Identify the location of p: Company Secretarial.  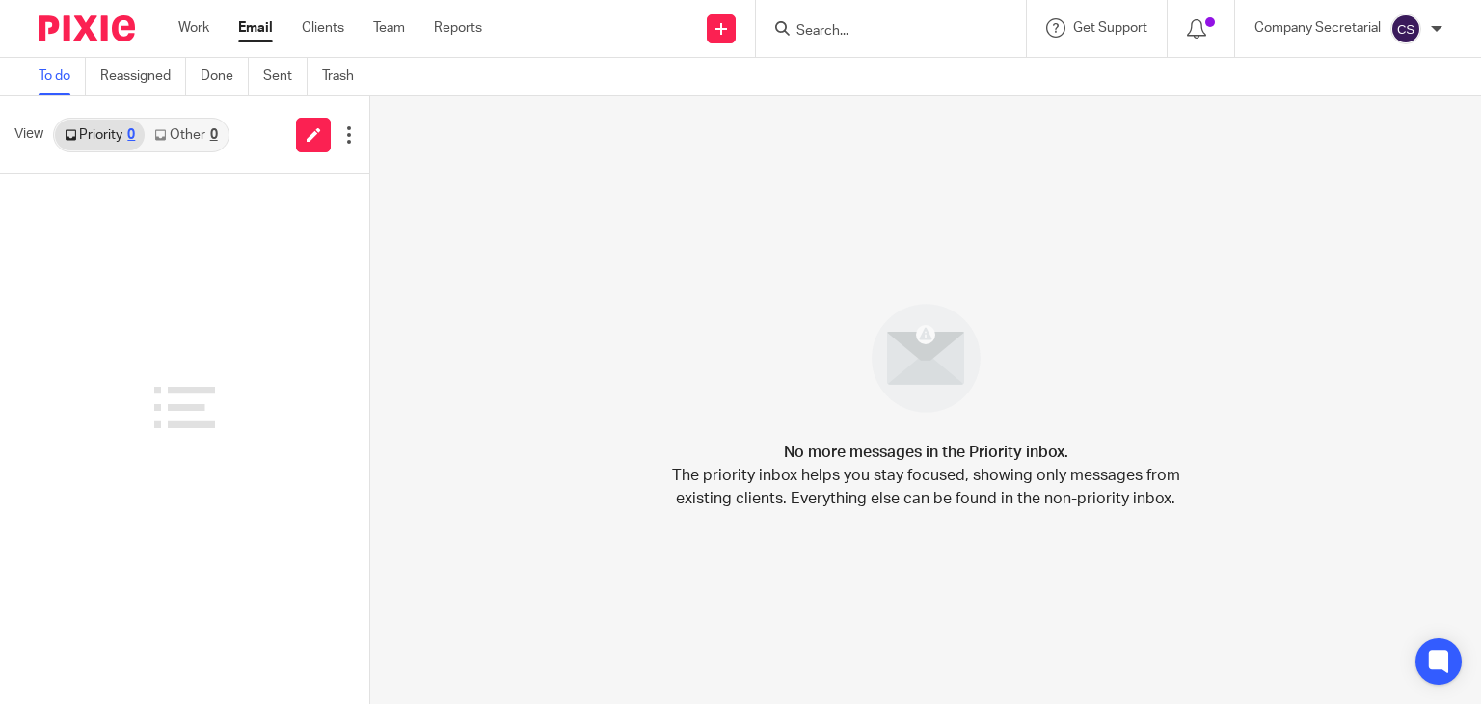
(1317, 28).